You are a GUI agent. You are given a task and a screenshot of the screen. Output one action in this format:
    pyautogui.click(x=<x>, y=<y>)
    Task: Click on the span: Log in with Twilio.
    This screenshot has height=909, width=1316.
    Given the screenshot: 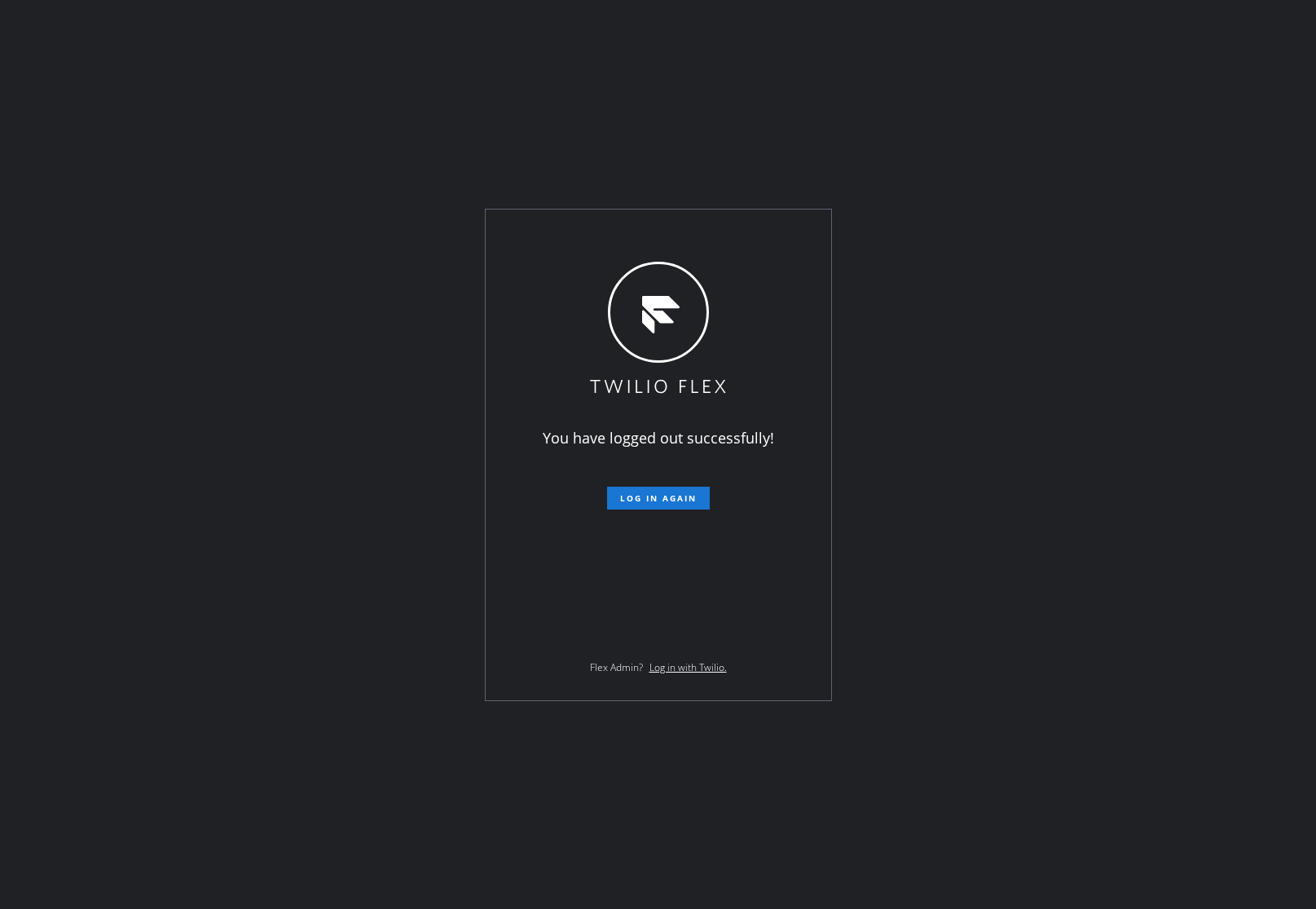 What is the action you would take?
    pyautogui.click(x=688, y=667)
    